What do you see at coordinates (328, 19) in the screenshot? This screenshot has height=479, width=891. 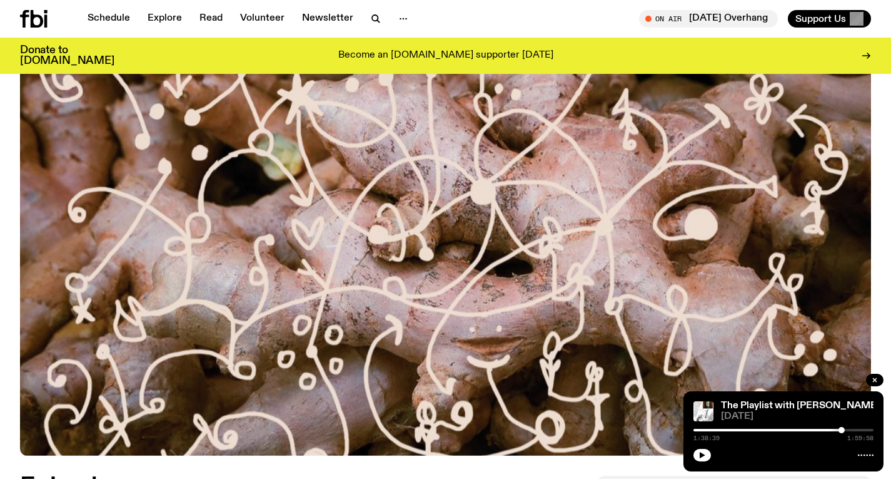 I see `a: Newsletter` at bounding box center [328, 19].